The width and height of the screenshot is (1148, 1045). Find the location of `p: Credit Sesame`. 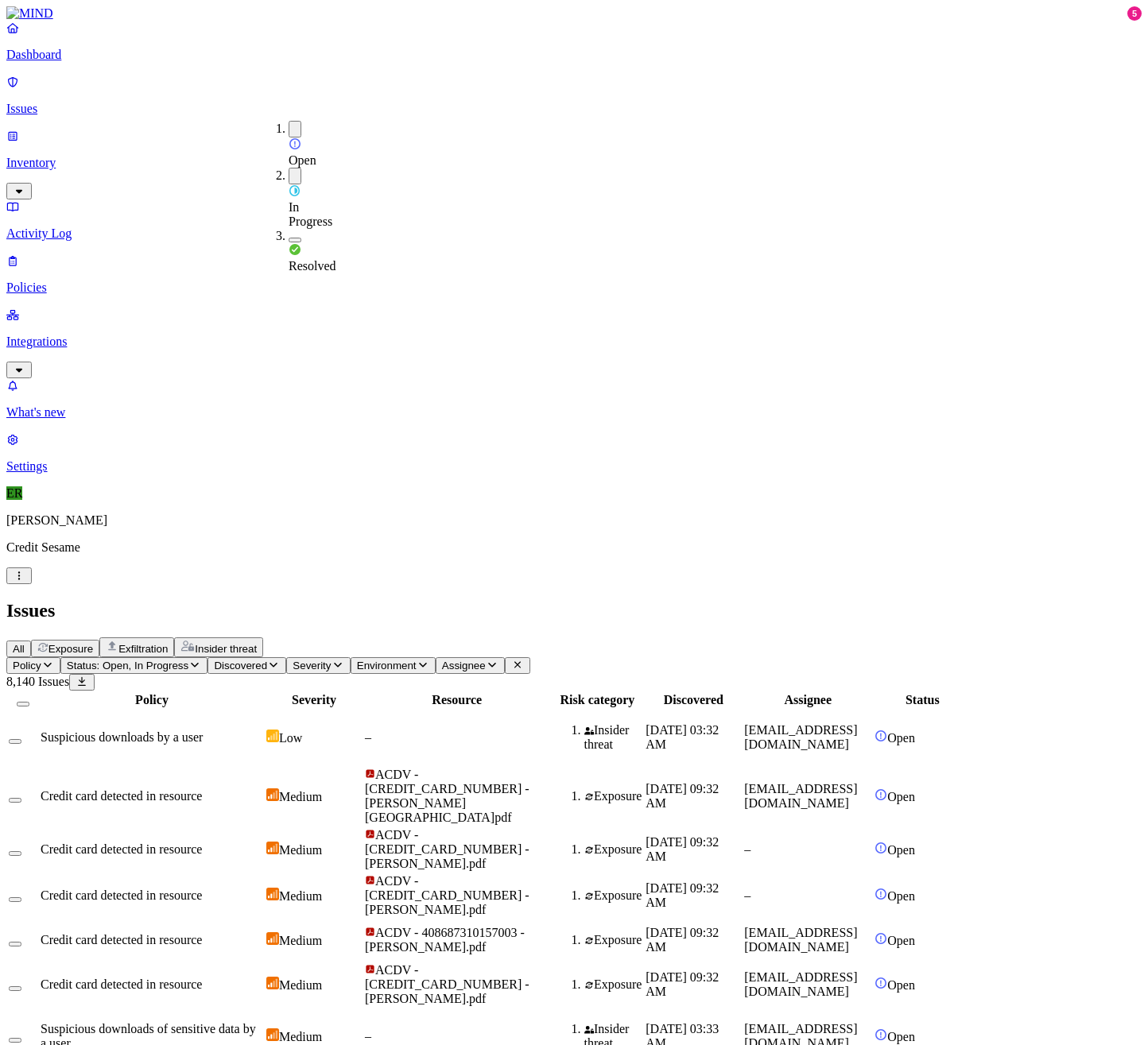

p: Credit Sesame is located at coordinates (574, 548).